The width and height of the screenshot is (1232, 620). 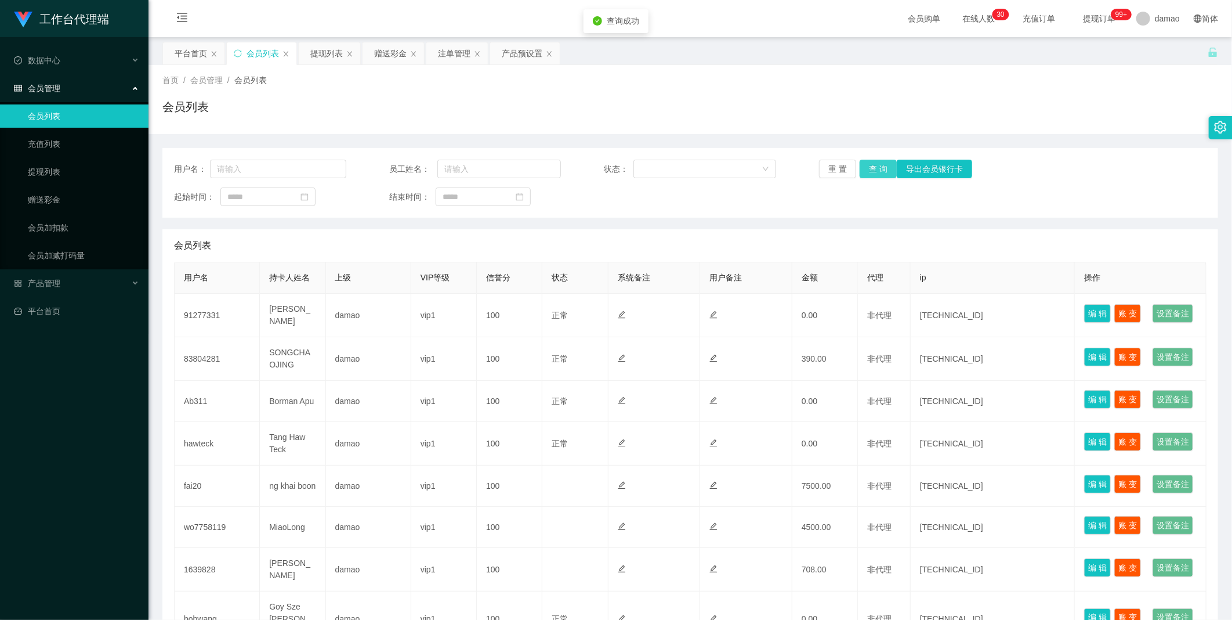 I want to click on i: 图标: check-circle-o, so click(x=18, y=60).